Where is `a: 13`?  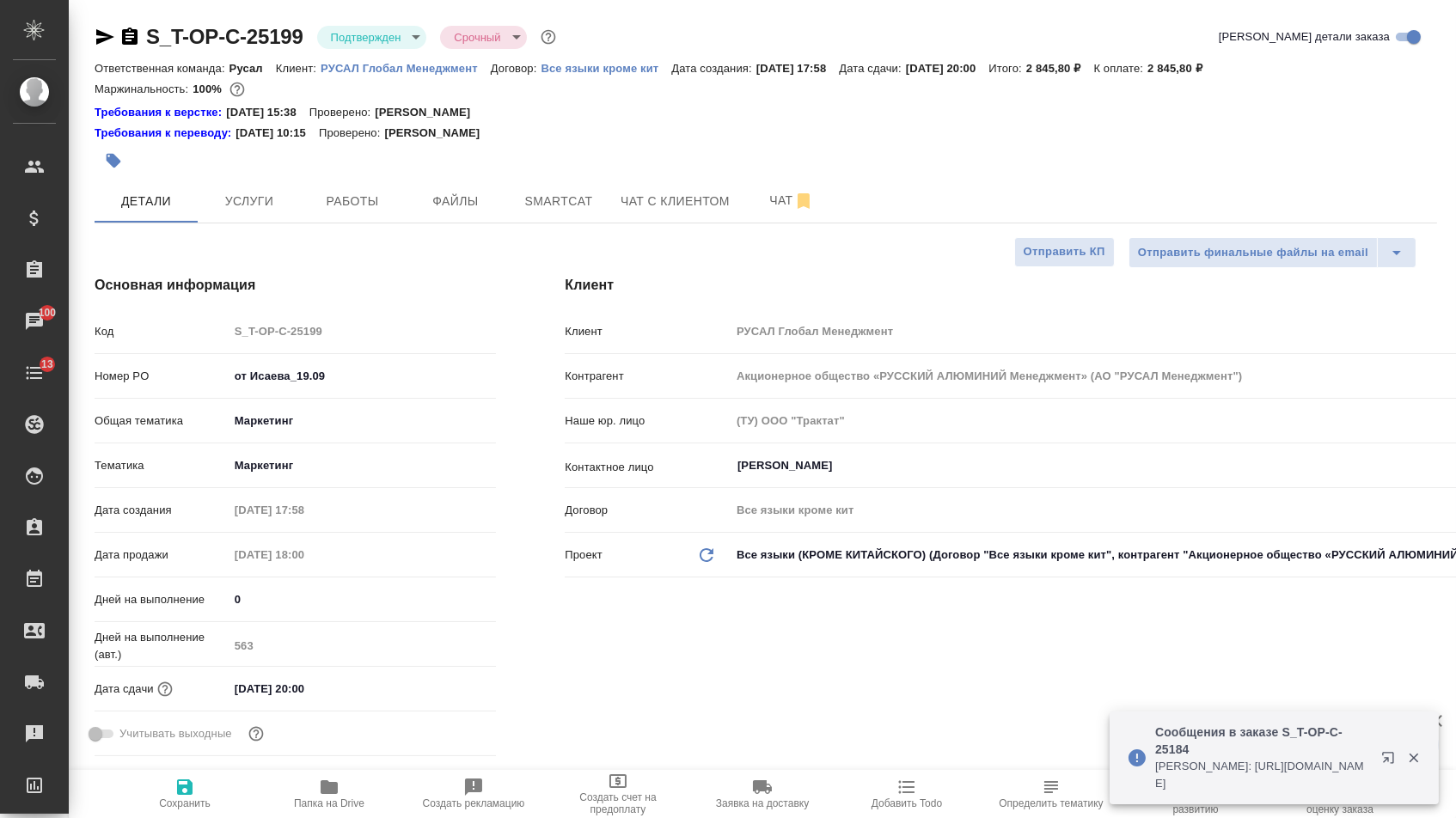
a: 13 is located at coordinates (35, 373).